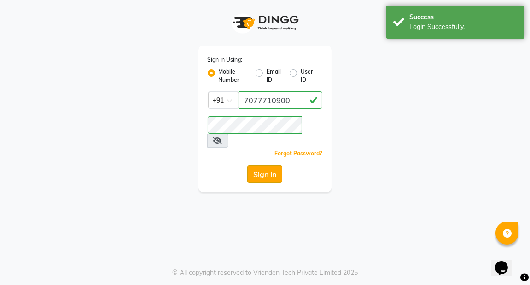  I want to click on label: Email ID, so click(274, 76).